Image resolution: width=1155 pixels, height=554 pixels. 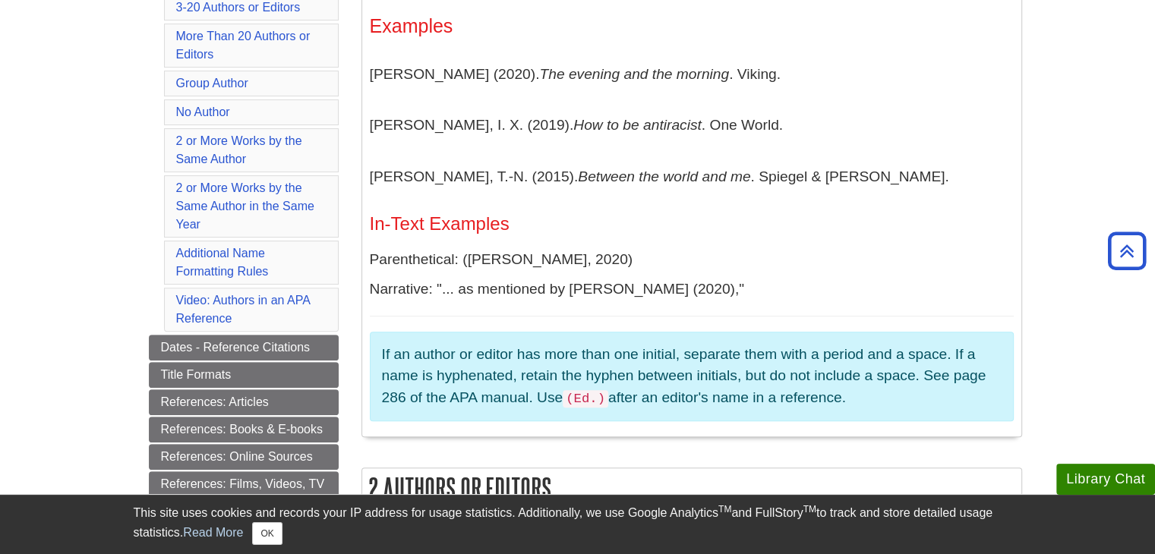 What do you see at coordinates (243, 309) in the screenshot?
I see `a: Video: Authors in an APA Reference` at bounding box center [243, 309].